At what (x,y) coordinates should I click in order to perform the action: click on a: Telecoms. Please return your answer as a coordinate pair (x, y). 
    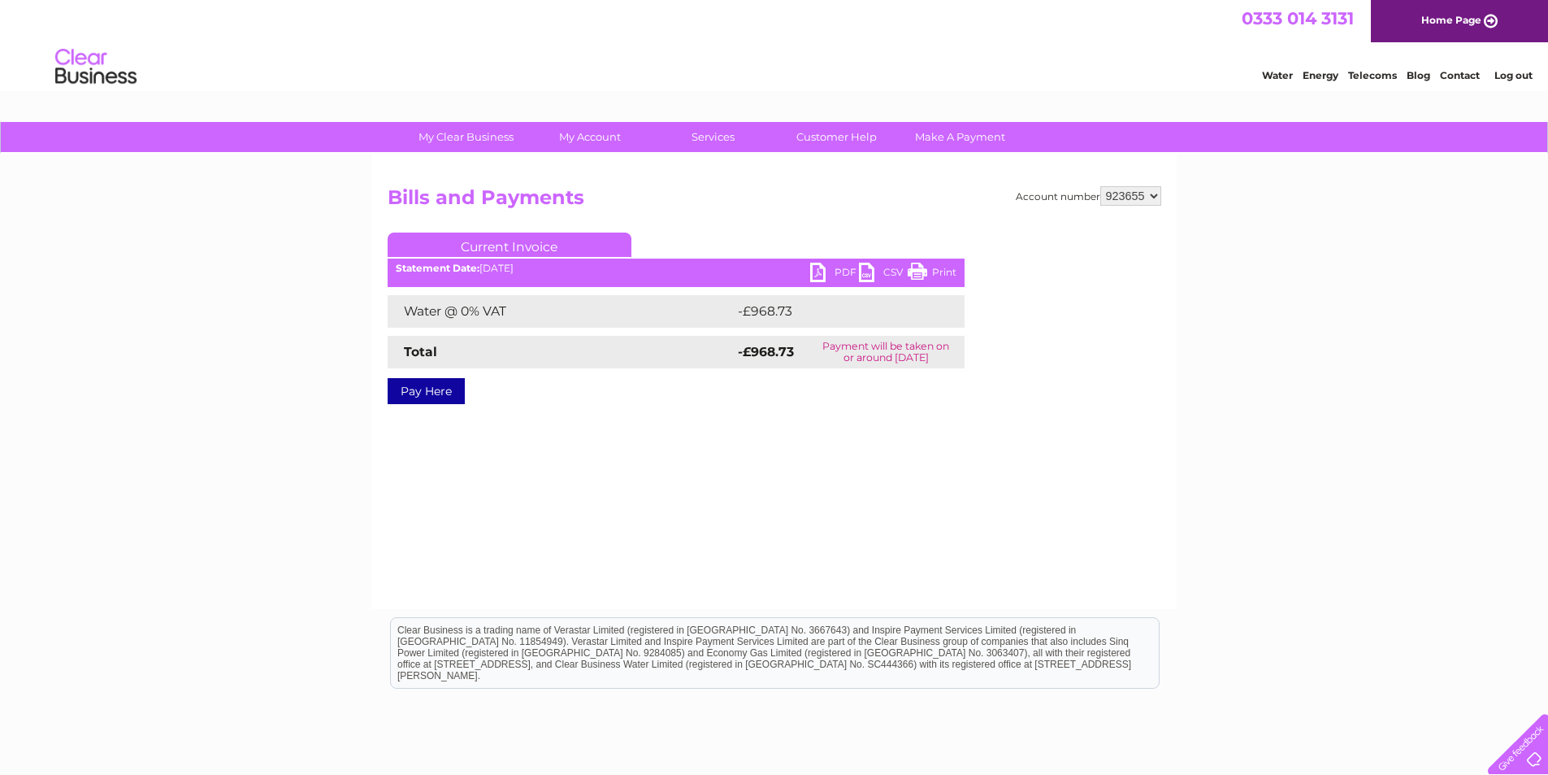
    Looking at the image, I should click on (1373, 75).